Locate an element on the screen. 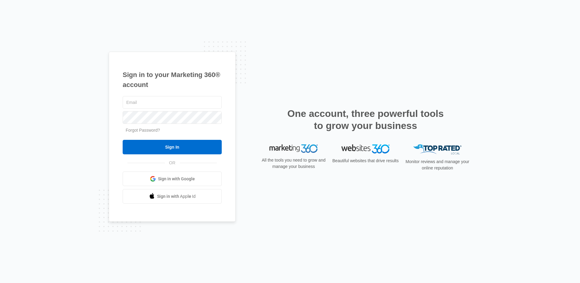  h1: Sign in to your Marketing 360® account is located at coordinates (172, 80).